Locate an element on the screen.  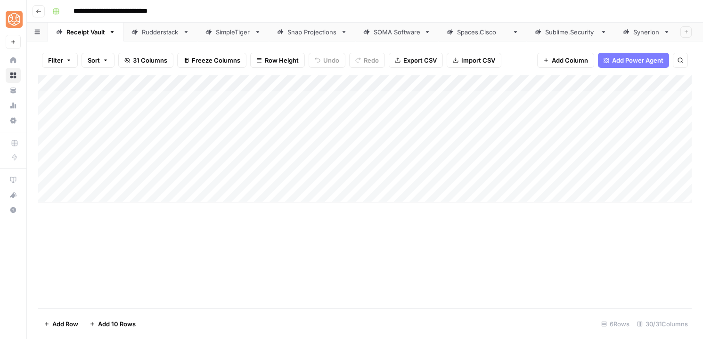
button: Add Column is located at coordinates (565, 60).